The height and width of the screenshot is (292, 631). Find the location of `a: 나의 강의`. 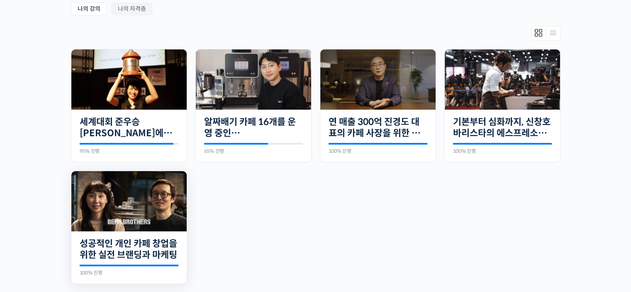

a: 나의 강의 is located at coordinates (89, 9).